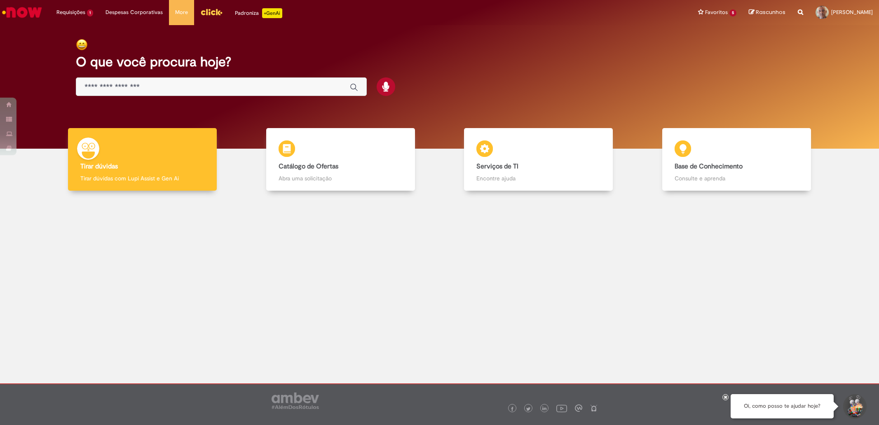  What do you see at coordinates (562, 408) in the screenshot?
I see `img: logo_footer_youtube.png` at bounding box center [562, 408].